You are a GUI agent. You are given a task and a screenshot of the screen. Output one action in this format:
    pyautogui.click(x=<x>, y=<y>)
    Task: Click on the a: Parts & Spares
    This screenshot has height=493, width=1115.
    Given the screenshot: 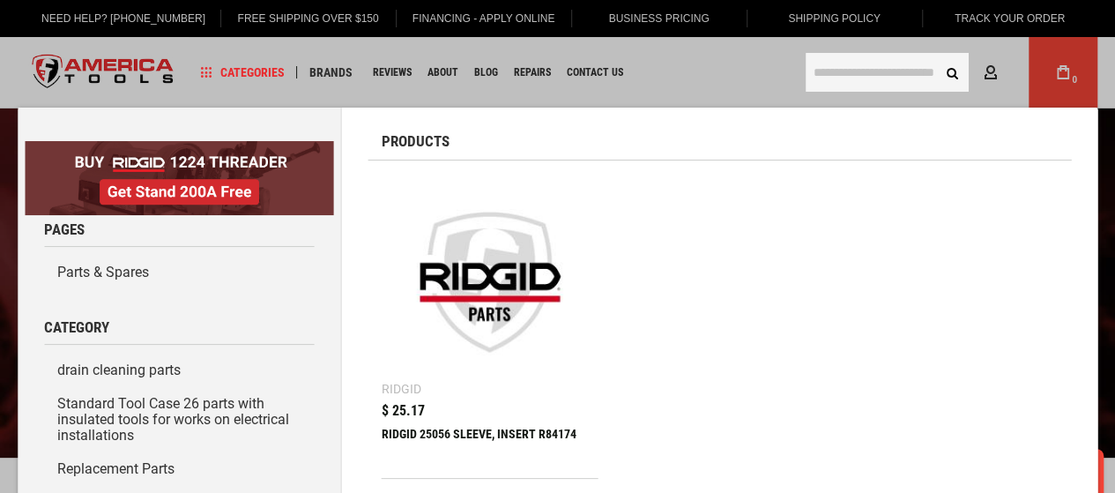 What is the action you would take?
    pyautogui.click(x=179, y=272)
    